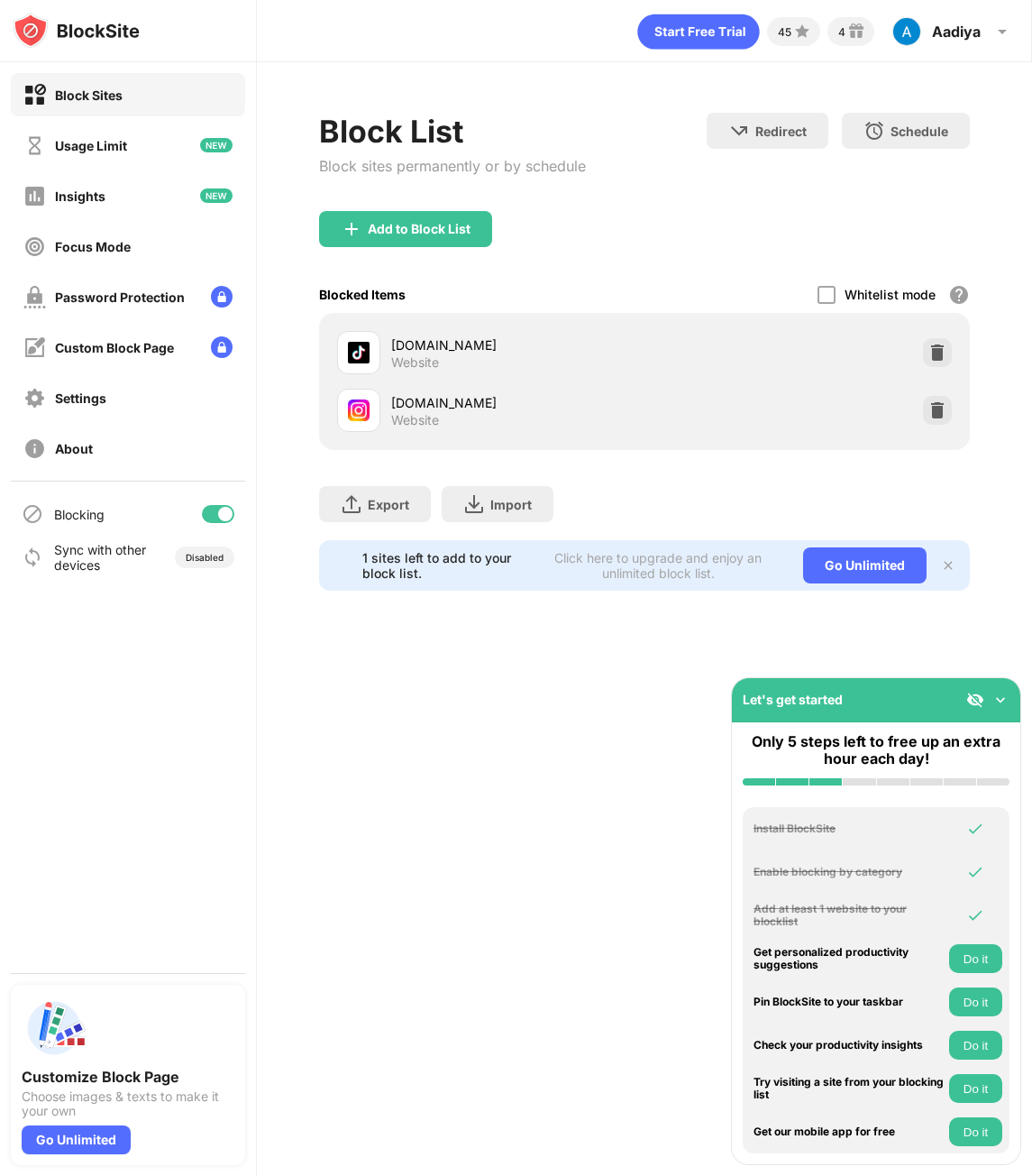  What do you see at coordinates (34, 196) in the screenshot?
I see `img: insights-off.svg` at bounding box center [34, 196].